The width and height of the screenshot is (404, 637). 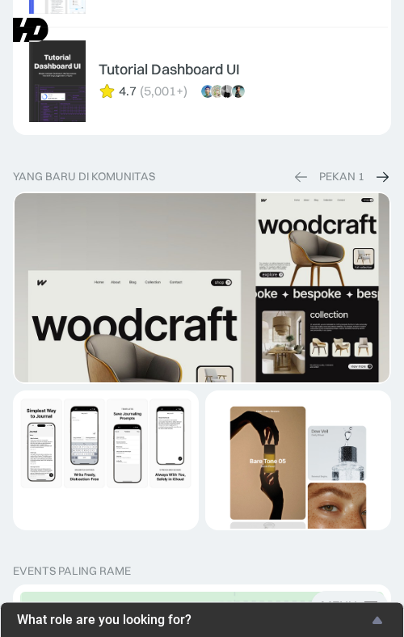 I want to click on span: What role are you looking for?, so click(x=193, y=620).